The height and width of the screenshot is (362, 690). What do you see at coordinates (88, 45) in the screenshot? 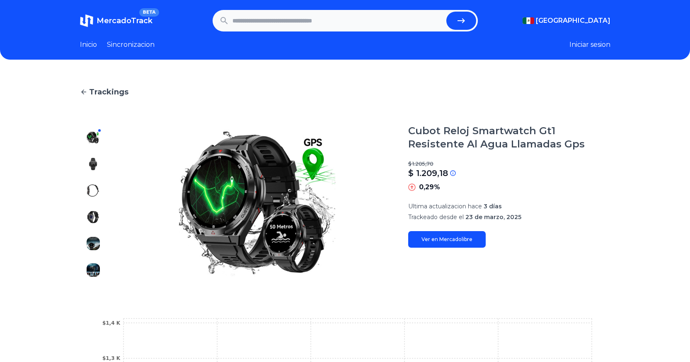
I see `a: Inicio` at bounding box center [88, 45].